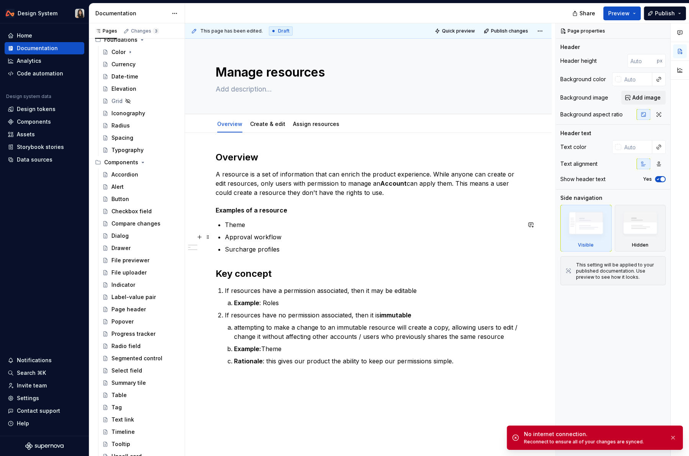 The image size is (689, 456). Describe the element at coordinates (231, 31) in the screenshot. I see `span: This page has been edited.` at that location.